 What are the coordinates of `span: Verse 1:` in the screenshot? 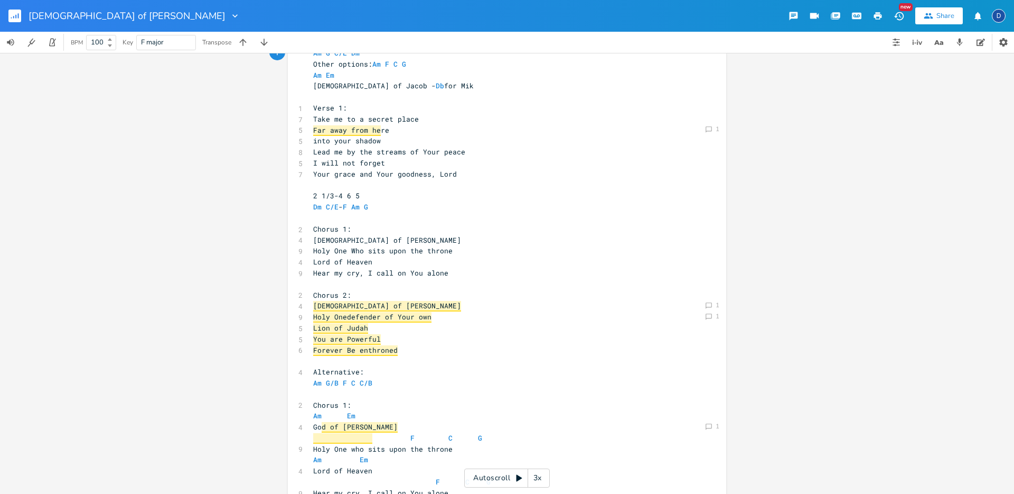 It's located at (330, 108).